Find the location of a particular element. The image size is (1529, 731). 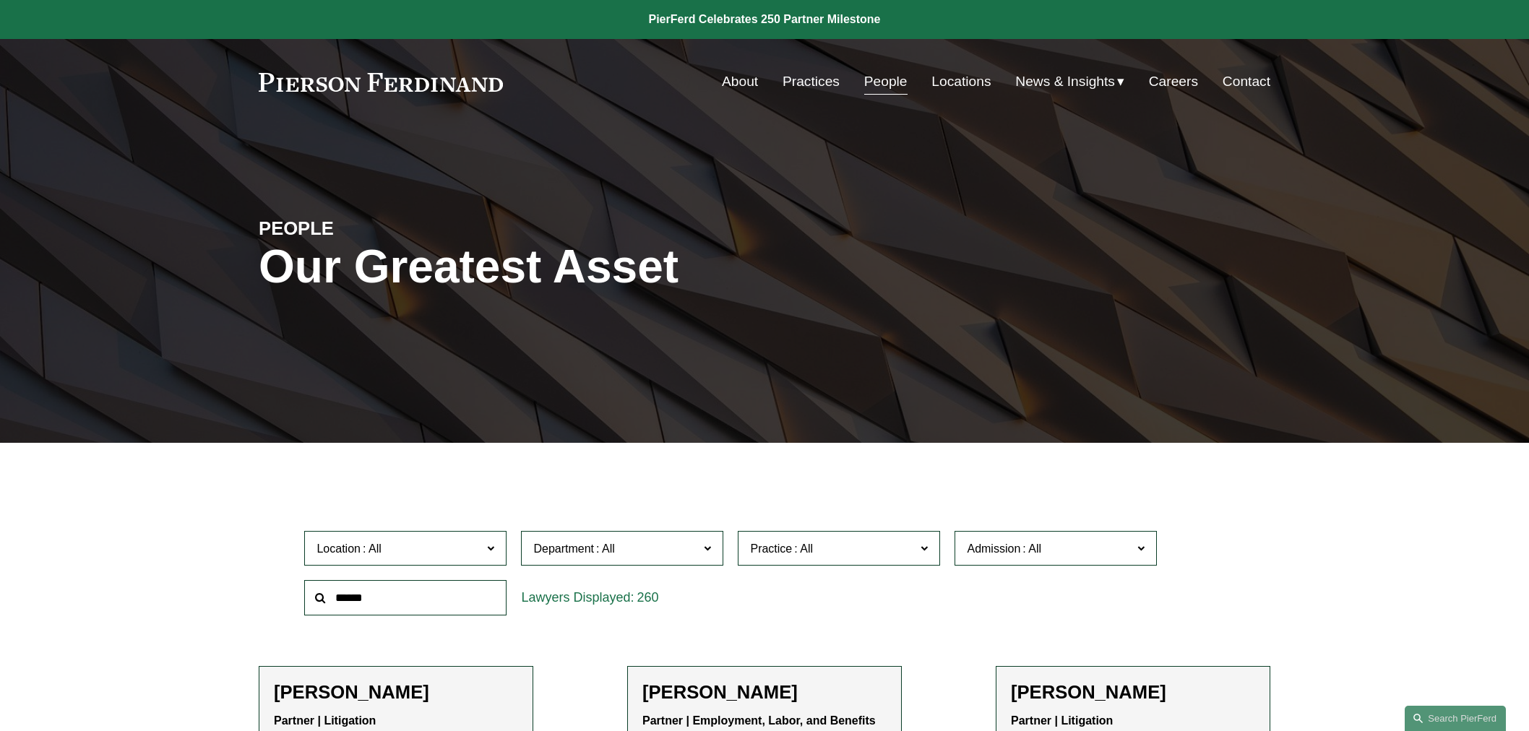

span: Department is located at coordinates (564, 548).